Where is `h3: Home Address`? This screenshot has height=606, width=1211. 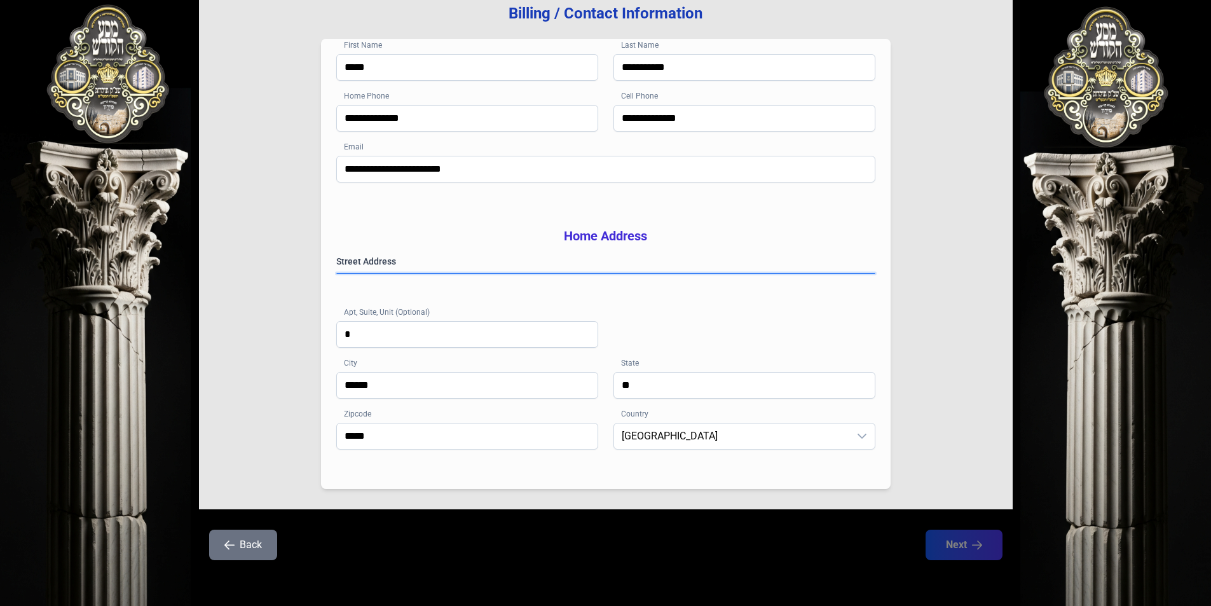 h3: Home Address is located at coordinates (606, 236).